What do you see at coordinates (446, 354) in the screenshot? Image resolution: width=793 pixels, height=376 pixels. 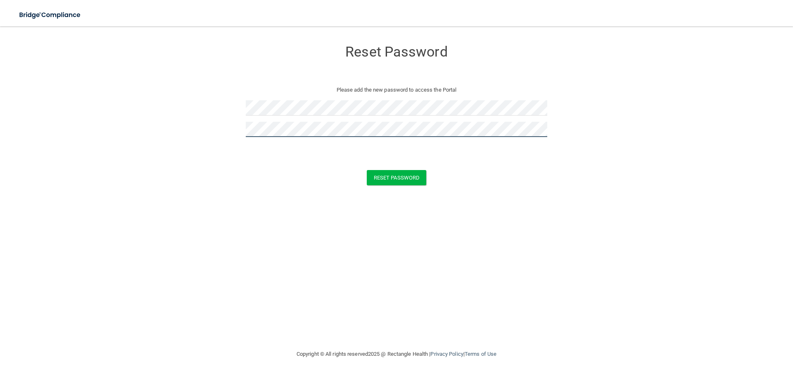 I see `a: Privacy Policy` at bounding box center [446, 354].